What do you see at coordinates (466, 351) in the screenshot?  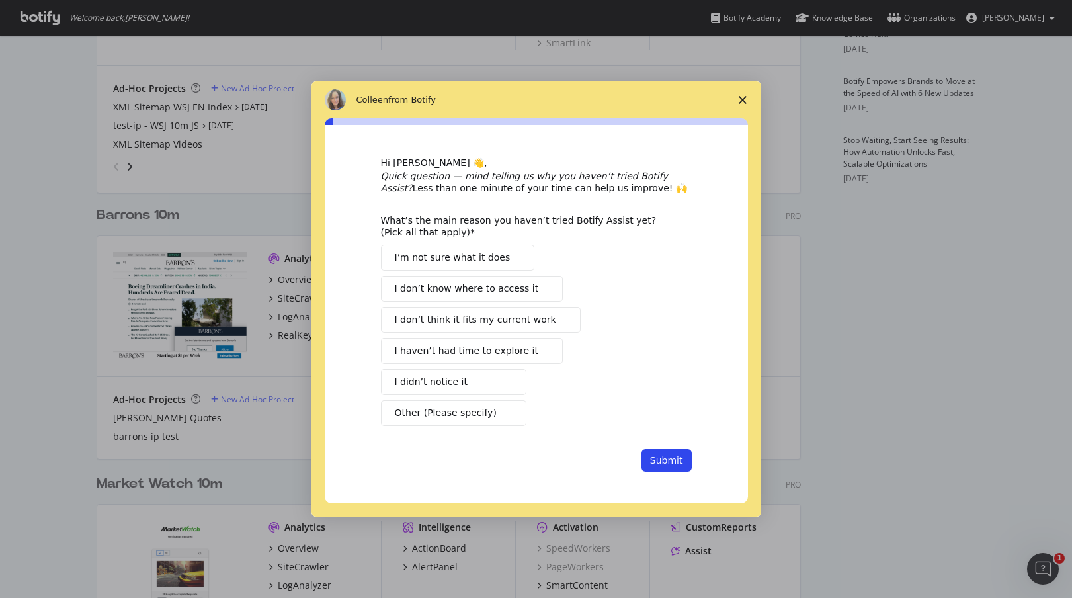 I see `span: I haven’t had time to explore it` at bounding box center [466, 351].